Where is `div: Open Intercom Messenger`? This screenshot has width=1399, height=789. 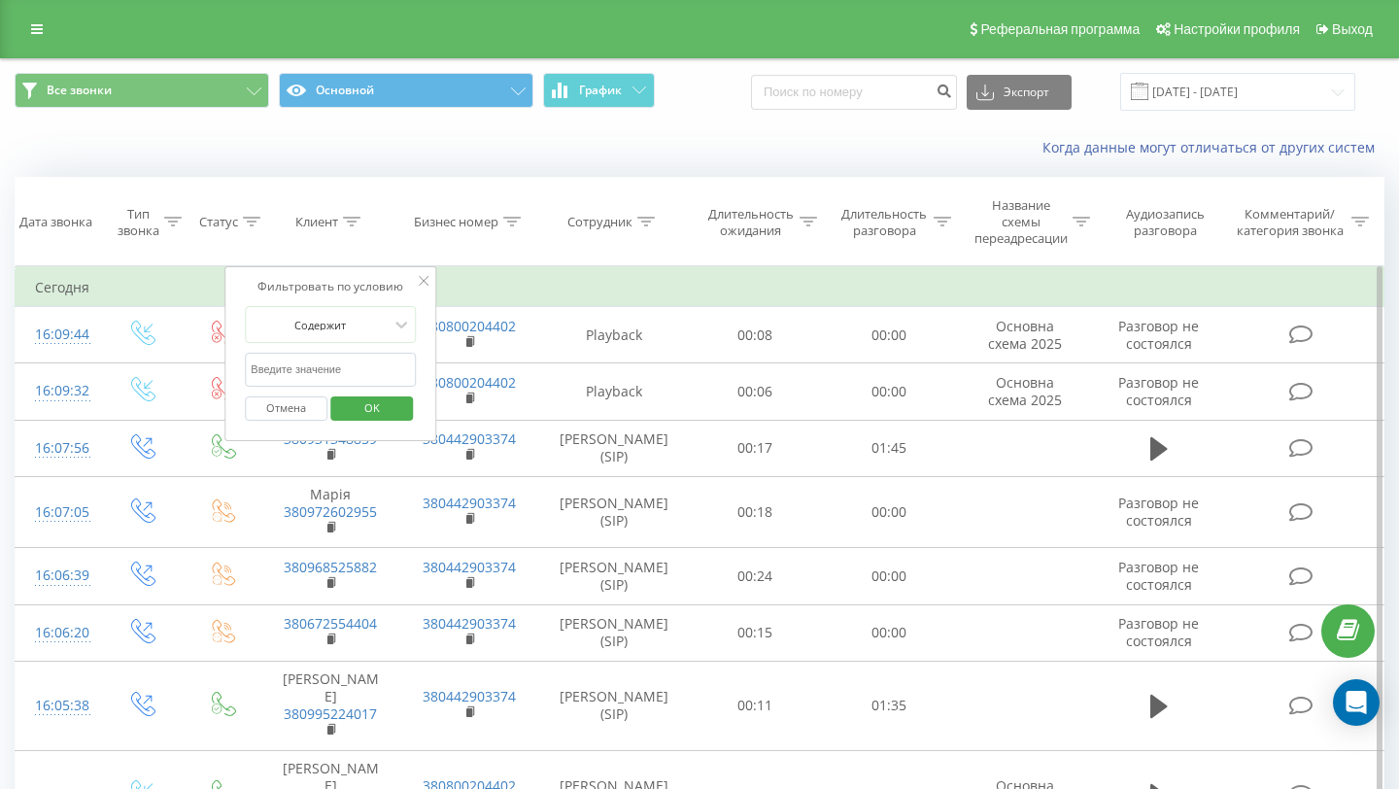
div: Open Intercom Messenger is located at coordinates (1356, 702).